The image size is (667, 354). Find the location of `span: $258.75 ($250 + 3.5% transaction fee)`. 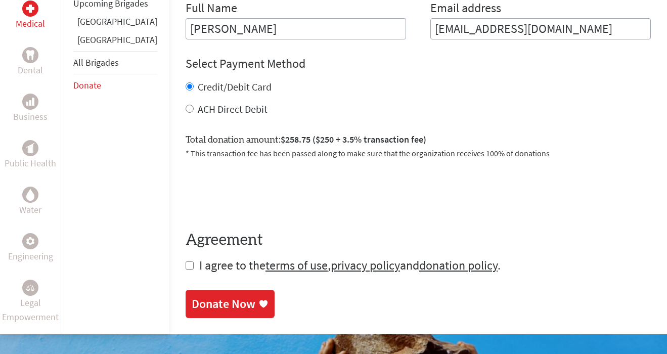

span: $258.75 ($250 + 3.5% transaction fee) is located at coordinates (354, 139).